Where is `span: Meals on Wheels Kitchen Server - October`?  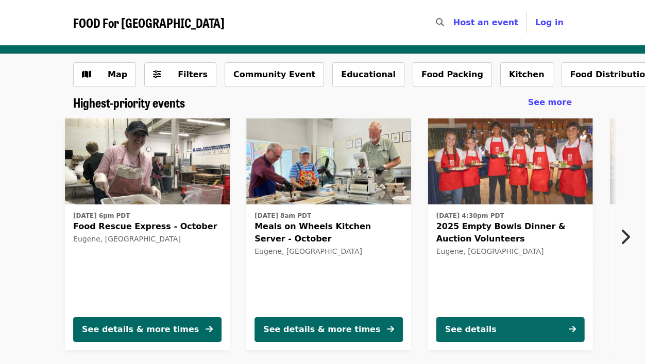
span: Meals on Wheels Kitchen Server - October is located at coordinates (329, 233).